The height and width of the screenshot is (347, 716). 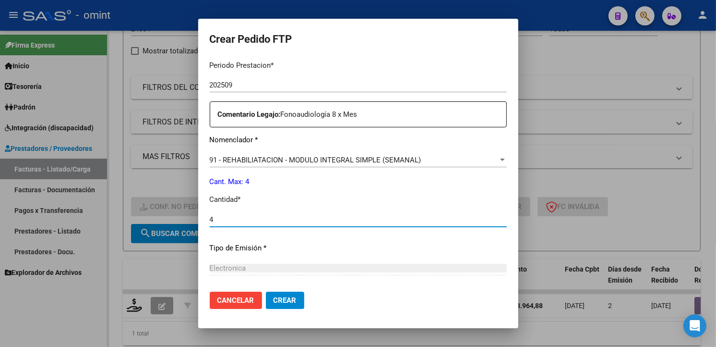 What do you see at coordinates (285, 300) in the screenshot?
I see `button: Crear` at bounding box center [285, 300].